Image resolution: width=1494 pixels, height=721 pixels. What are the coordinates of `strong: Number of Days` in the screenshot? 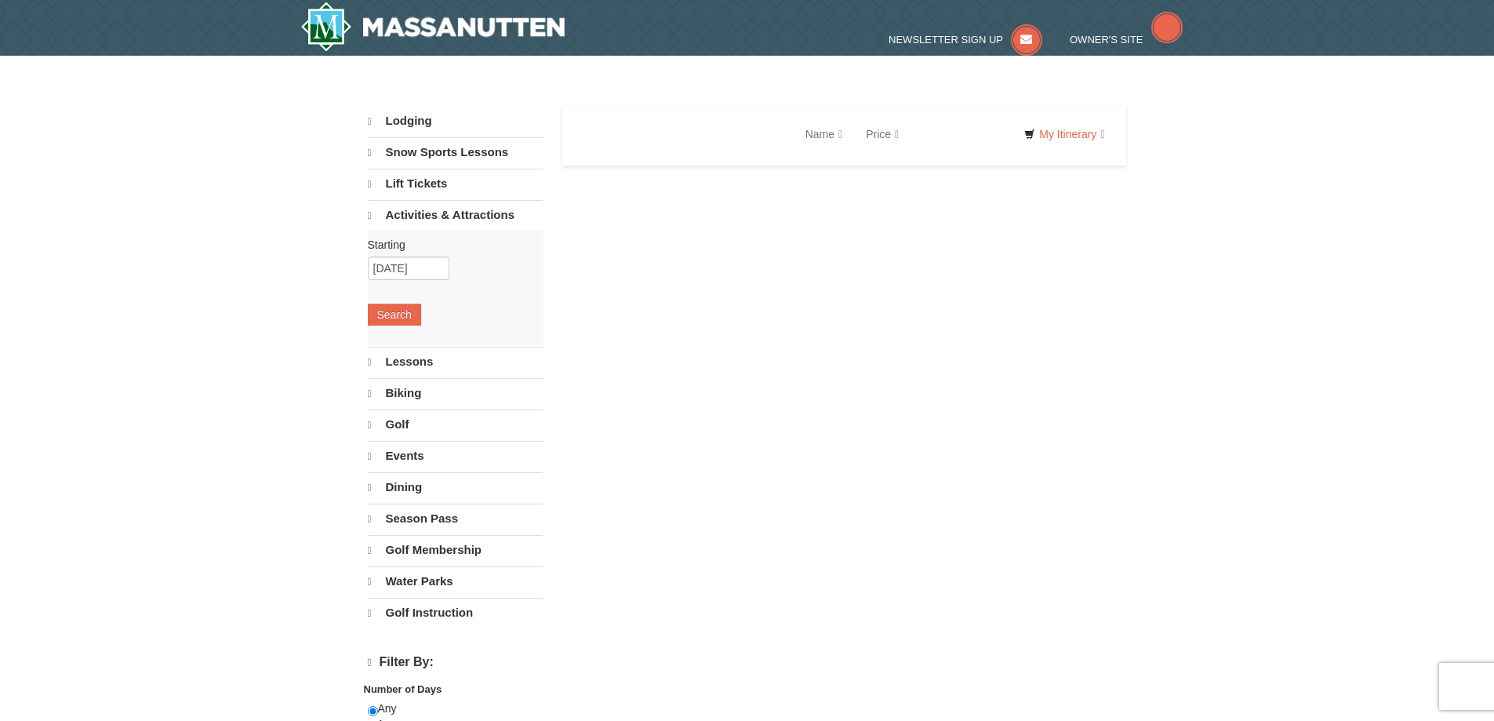 It's located at (403, 689).